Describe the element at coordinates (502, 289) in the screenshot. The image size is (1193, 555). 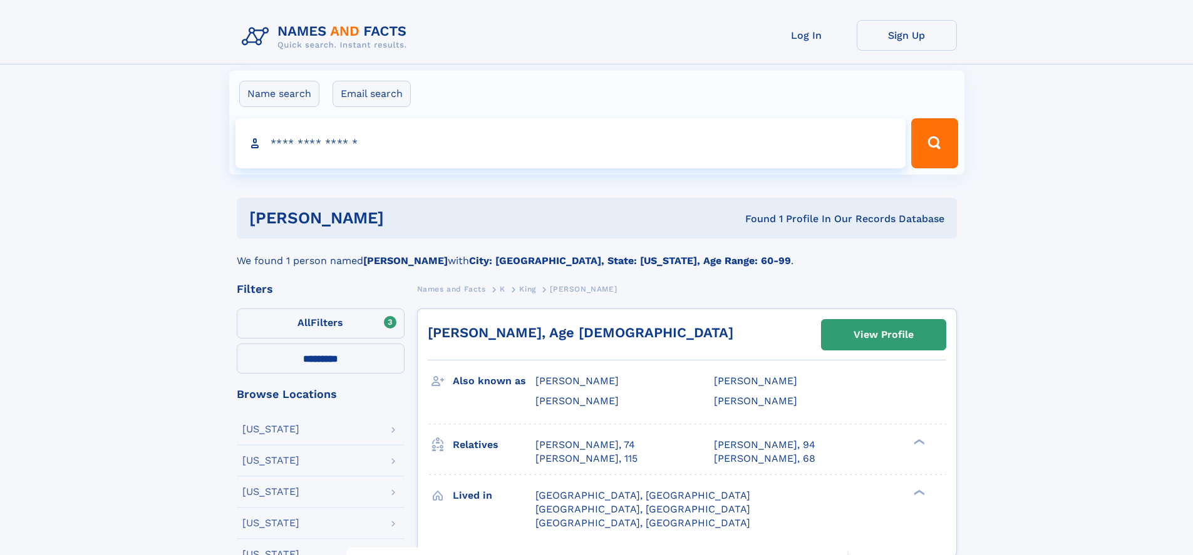
I see `span: K` at that location.